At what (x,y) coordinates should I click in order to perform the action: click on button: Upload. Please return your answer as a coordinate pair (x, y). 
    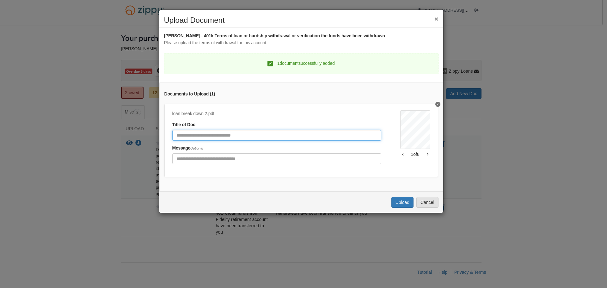
    Looking at the image, I should click on (402, 202).